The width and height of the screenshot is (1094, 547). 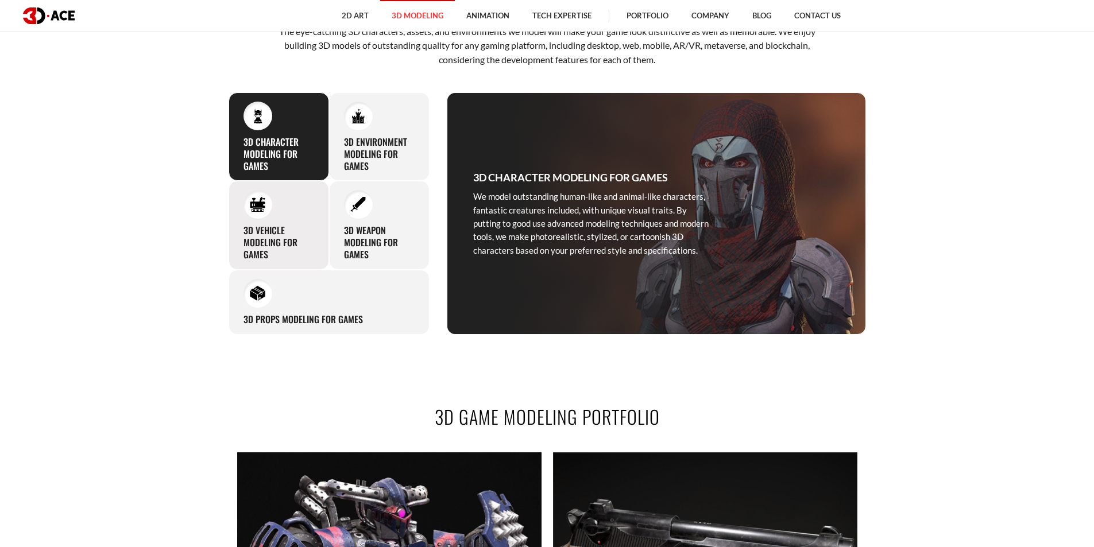 What do you see at coordinates (358, 204) in the screenshot?
I see `img: 3D Weapon Modeling for Games` at bounding box center [358, 204].